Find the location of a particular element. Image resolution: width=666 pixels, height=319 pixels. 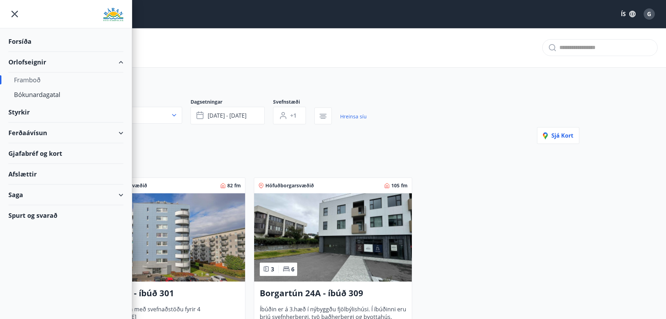

div: Ferðaávísun is located at coordinates (66, 133).